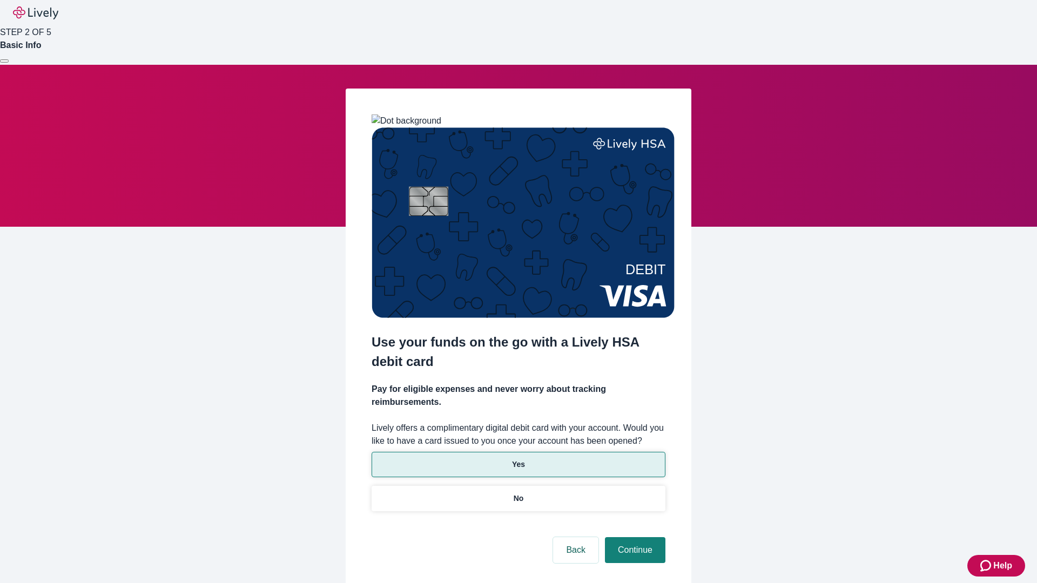 The image size is (1037, 583). What do you see at coordinates (519, 499) in the screenshot?
I see `p: No` at bounding box center [519, 499].